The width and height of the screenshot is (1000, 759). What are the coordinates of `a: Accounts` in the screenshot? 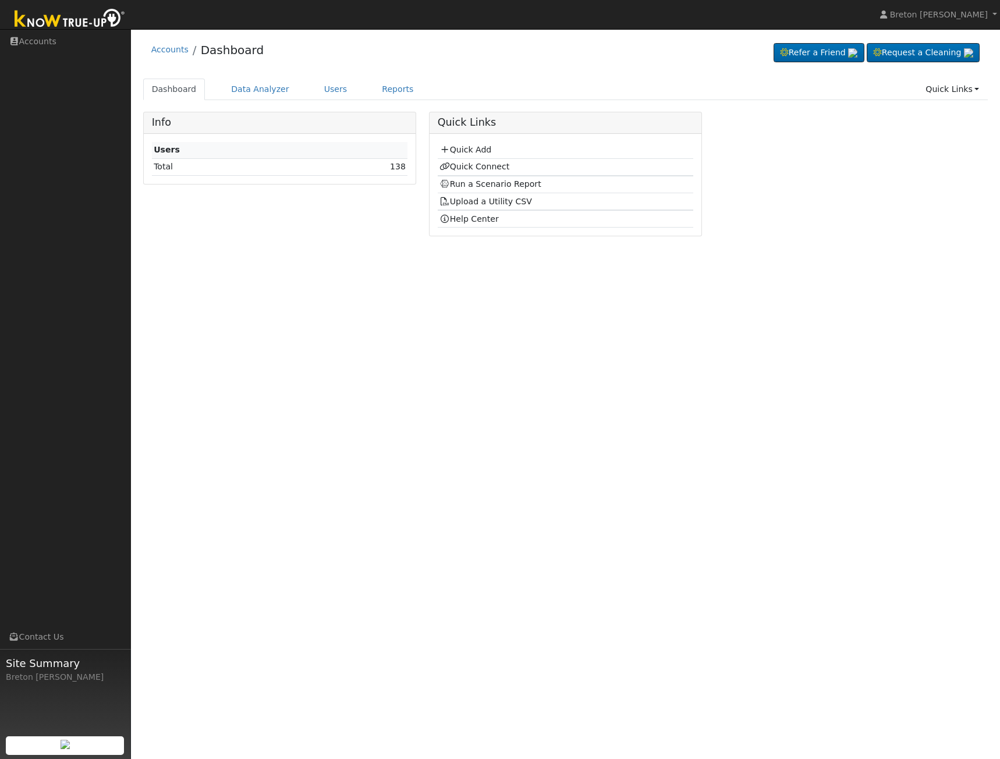 It's located at (170, 49).